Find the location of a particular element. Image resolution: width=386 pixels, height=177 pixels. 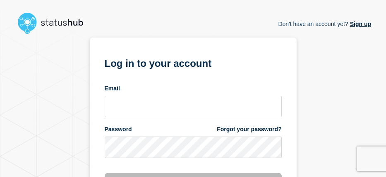

p: Don't have an account yet? is located at coordinates (324, 24).